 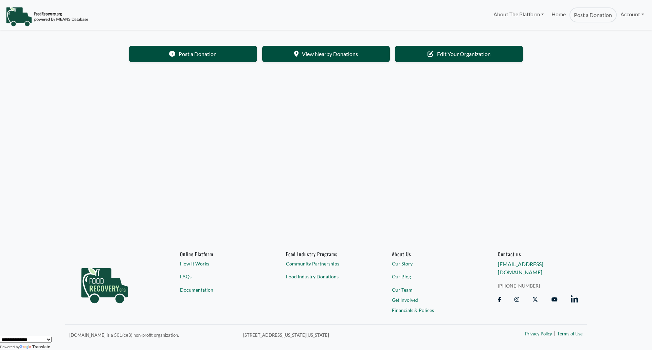 What do you see at coordinates (326, 254) in the screenshot?
I see `h6: Food Industry Programs` at bounding box center [326, 254].